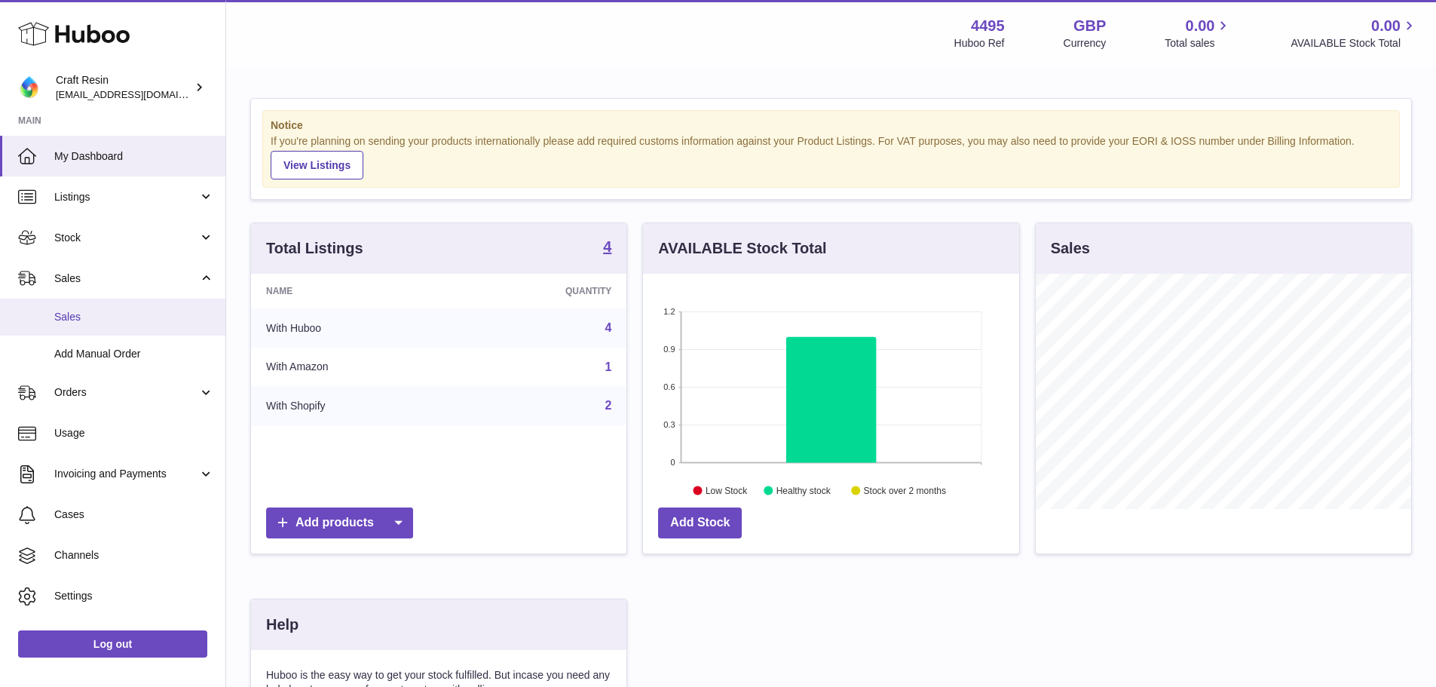  Describe the element at coordinates (1198, 43) in the screenshot. I see `span: Total sales` at that location.